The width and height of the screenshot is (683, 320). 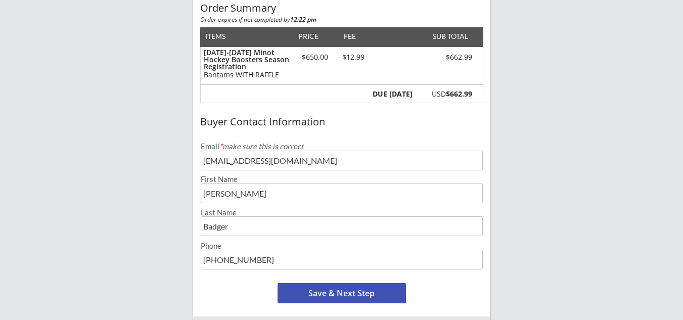 I want to click on div: Order expires if not completed by, so click(x=342, y=20).